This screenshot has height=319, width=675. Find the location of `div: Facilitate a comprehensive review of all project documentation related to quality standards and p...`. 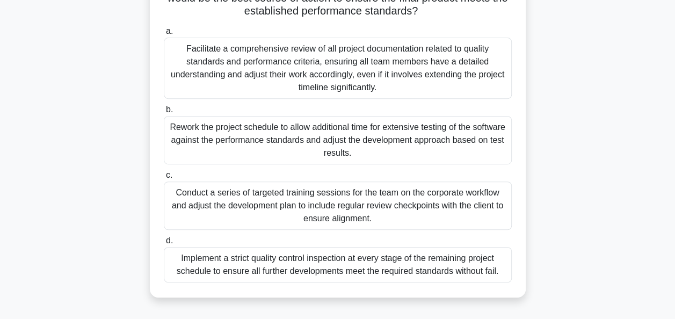

div: Facilitate a comprehensive review of all project documentation related to quality standards and p... is located at coordinates (338, 68).